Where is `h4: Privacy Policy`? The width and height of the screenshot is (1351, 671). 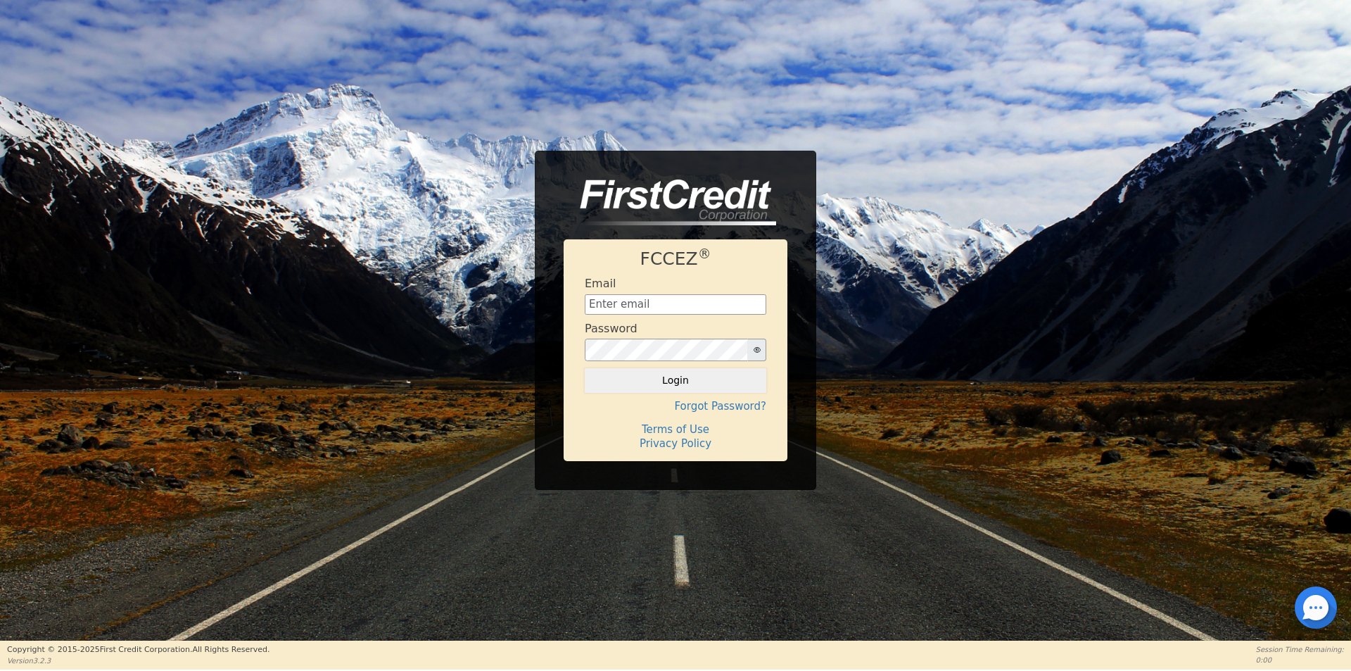
h4: Privacy Policy is located at coordinates (676, 443).